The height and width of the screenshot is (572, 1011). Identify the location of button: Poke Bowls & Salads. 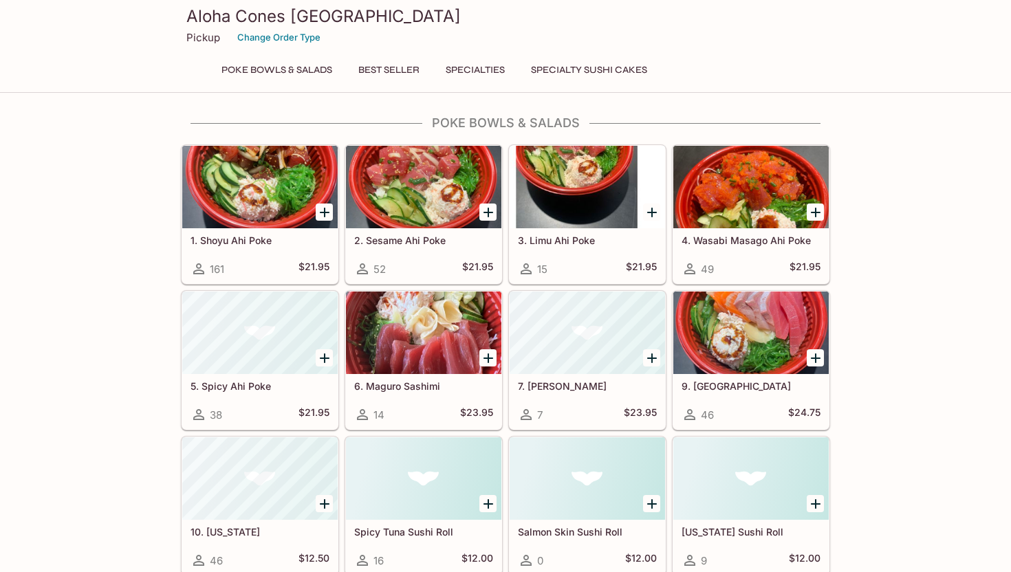
(276, 70).